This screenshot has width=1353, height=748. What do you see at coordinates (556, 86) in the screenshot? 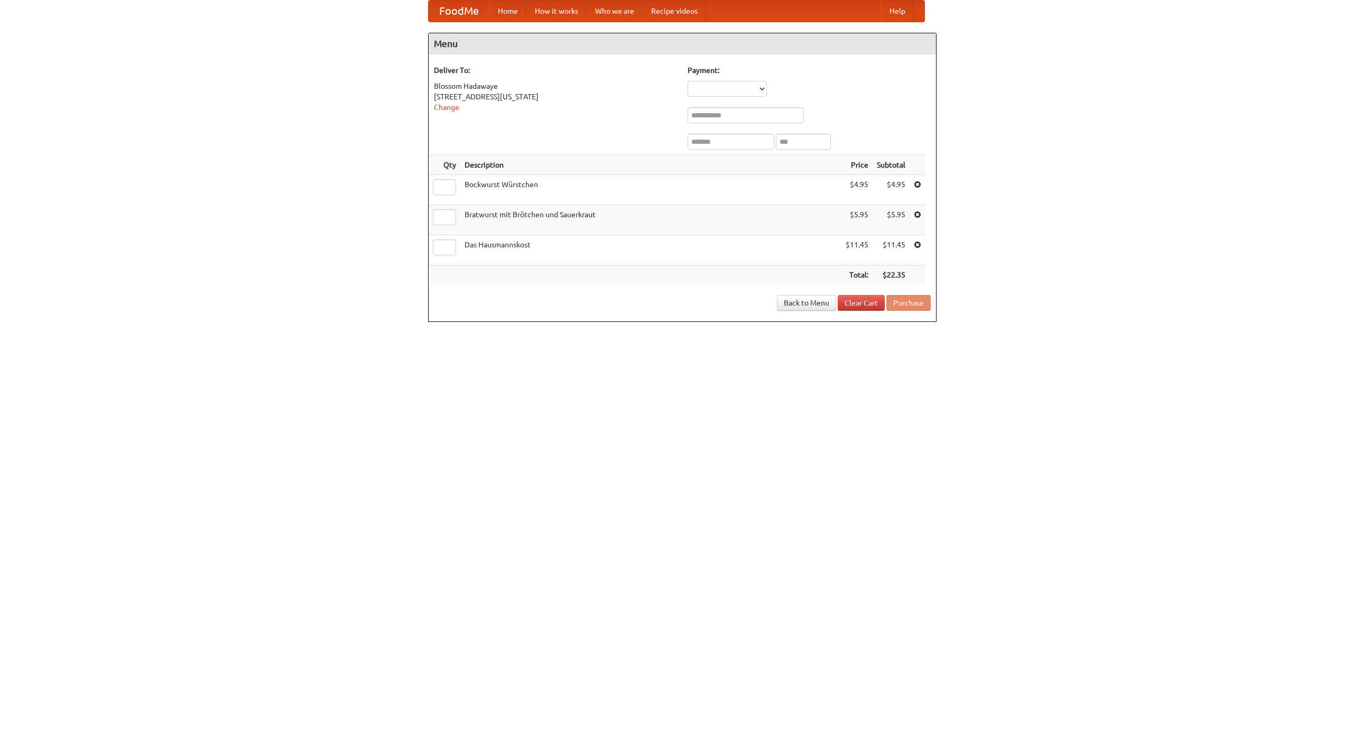
I see `div: Blossom Hadawaye` at bounding box center [556, 86].